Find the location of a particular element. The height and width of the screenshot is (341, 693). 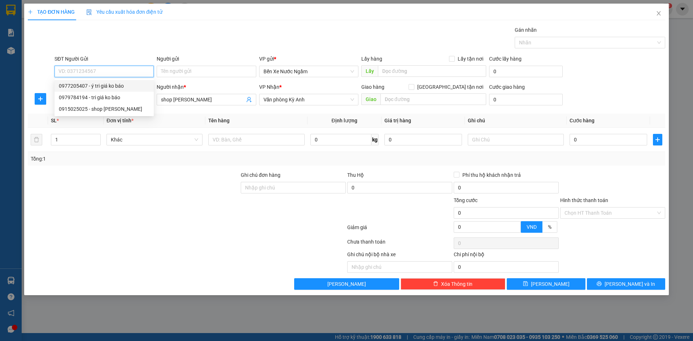

div: Chi phí nội bộ is located at coordinates (506, 256).